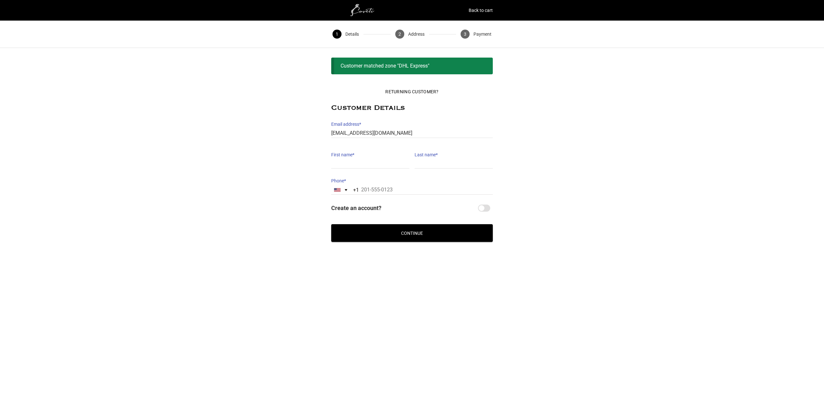  What do you see at coordinates (400, 34) in the screenshot?
I see `span: 2` at bounding box center [400, 34].